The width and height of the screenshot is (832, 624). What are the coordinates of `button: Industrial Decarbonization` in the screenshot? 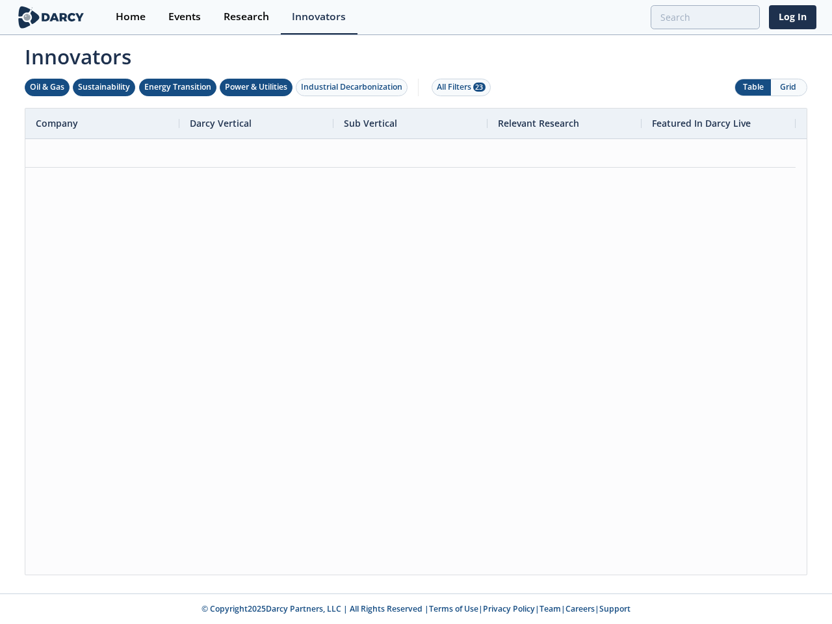 It's located at (351, 87).